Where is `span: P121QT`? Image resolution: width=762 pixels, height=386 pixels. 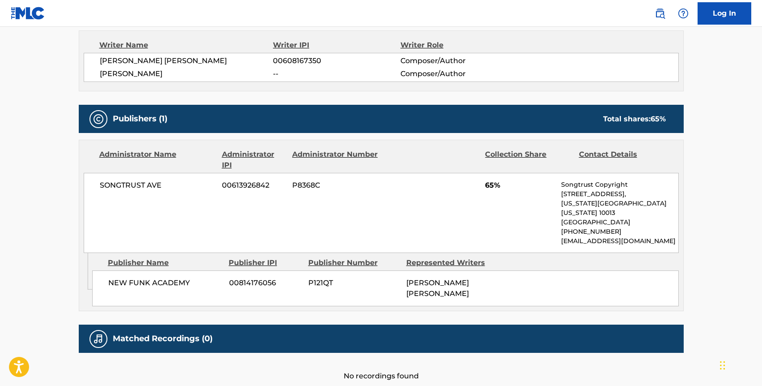
span: P121QT is located at coordinates (354, 283).